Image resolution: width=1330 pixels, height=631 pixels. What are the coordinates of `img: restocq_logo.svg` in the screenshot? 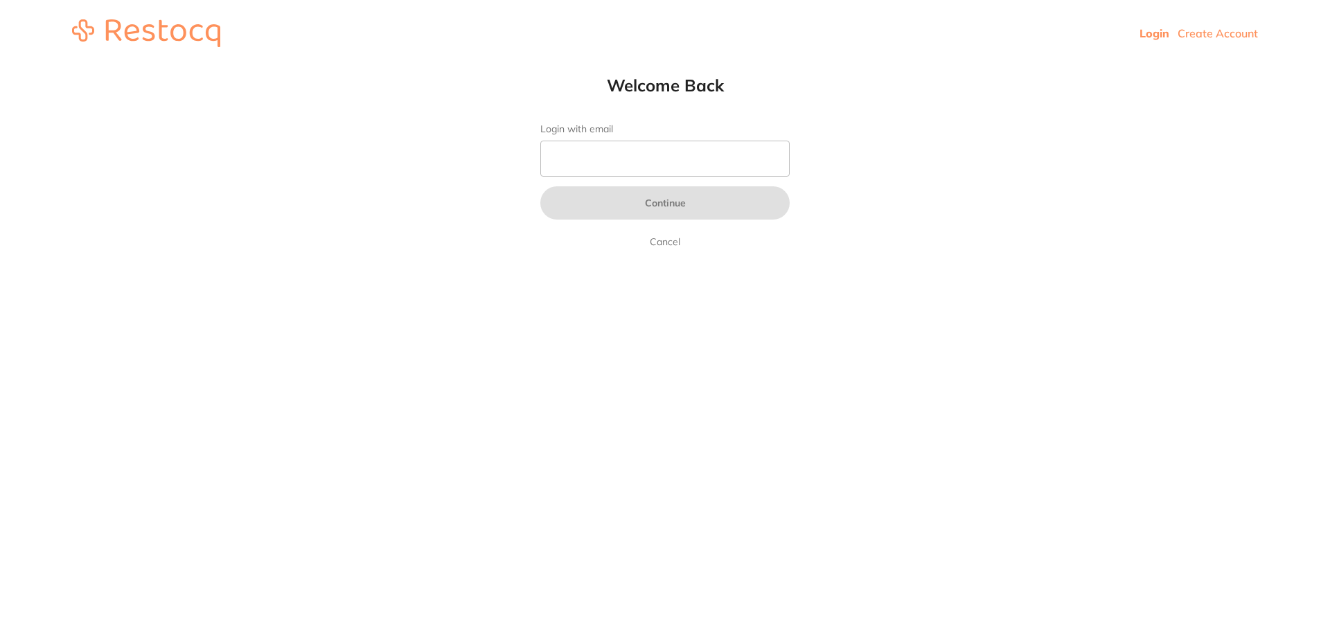 It's located at (146, 33).